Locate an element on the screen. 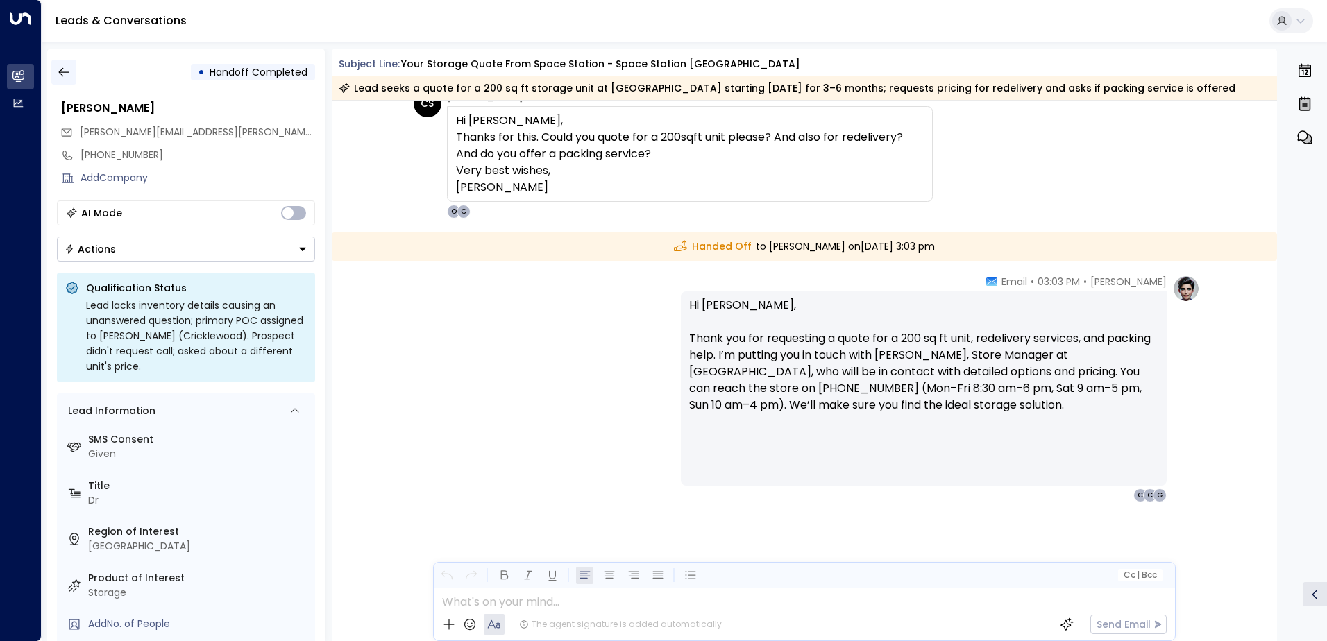 Image resolution: width=1327 pixels, height=641 pixels. div: G is located at coordinates (1160, 496).